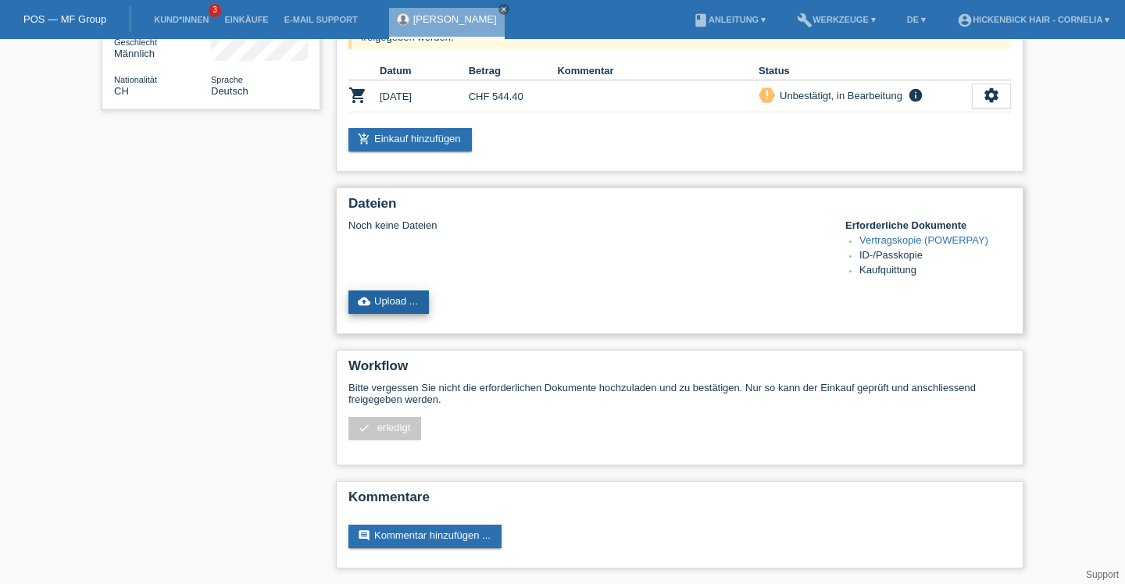 The image size is (1125, 584). Describe the element at coordinates (1033, 20) in the screenshot. I see `a: account_circleHickenbick Hair - Cornelia ▾` at that location.